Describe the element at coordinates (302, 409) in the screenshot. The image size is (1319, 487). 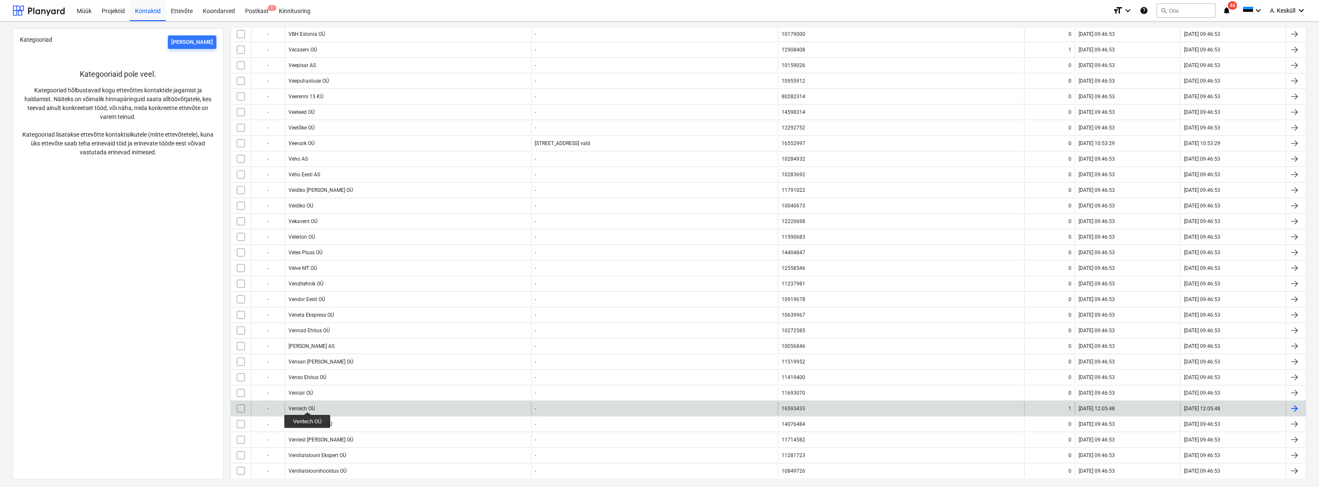
I see `div: Ventech OÜ` at that location.